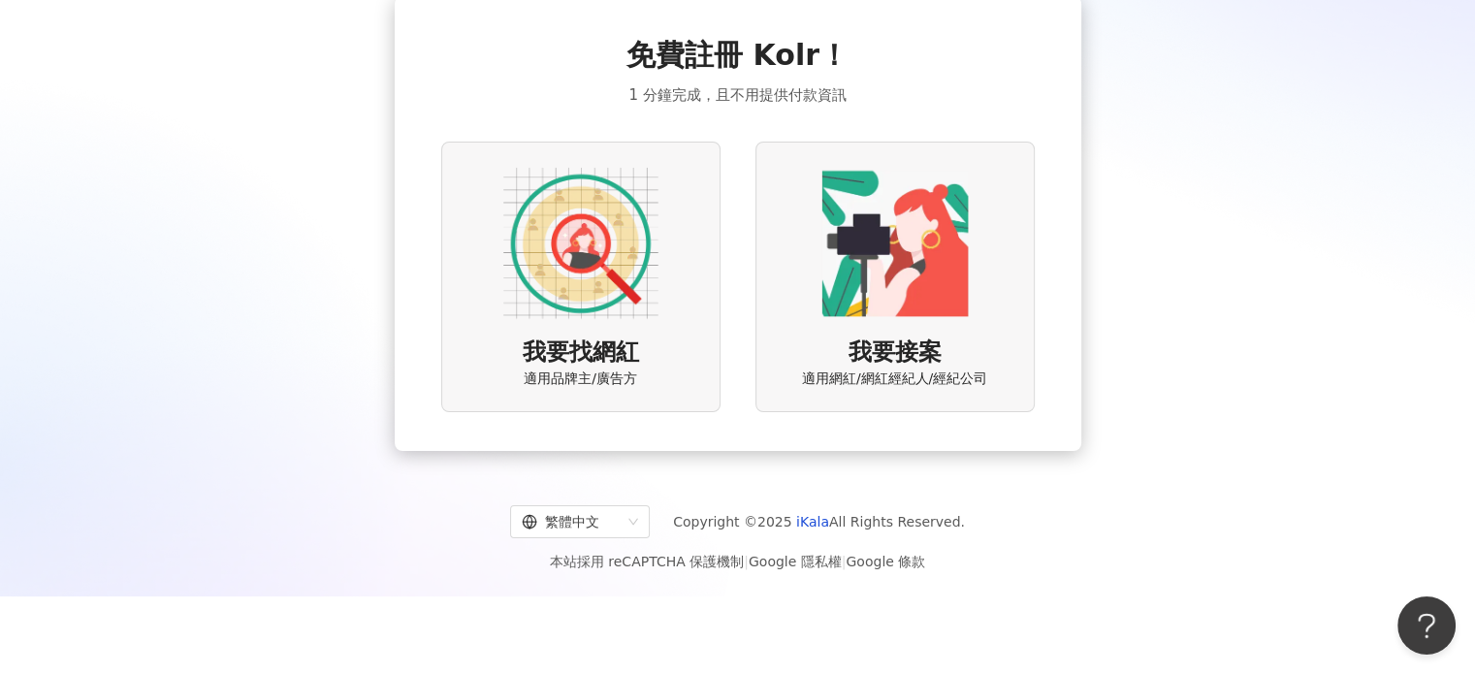 The width and height of the screenshot is (1475, 674). Describe the element at coordinates (895, 243) in the screenshot. I see `img: KOL identity option` at that location.